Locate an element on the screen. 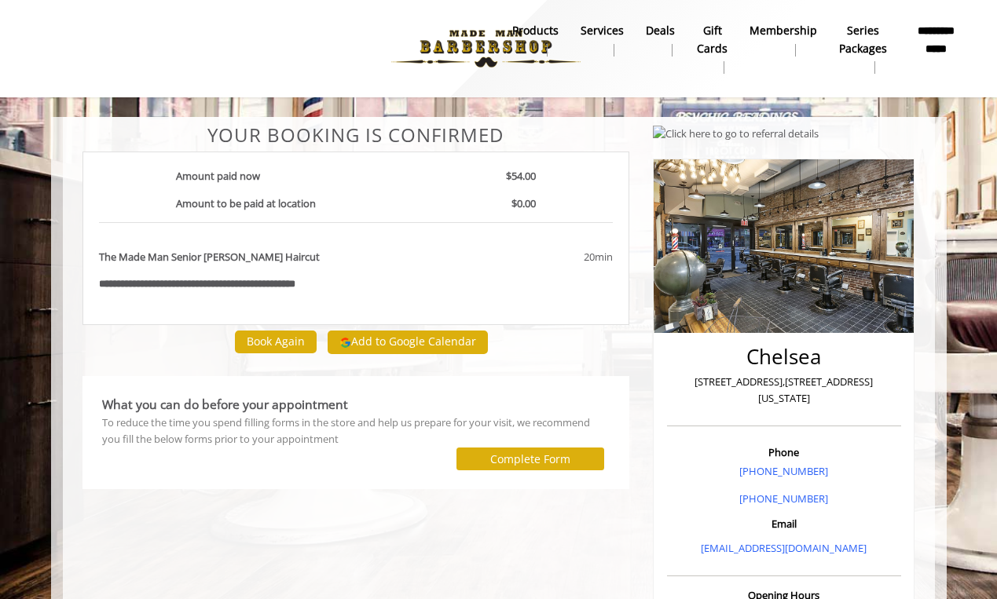  b: Amount paid now is located at coordinates (218, 176).